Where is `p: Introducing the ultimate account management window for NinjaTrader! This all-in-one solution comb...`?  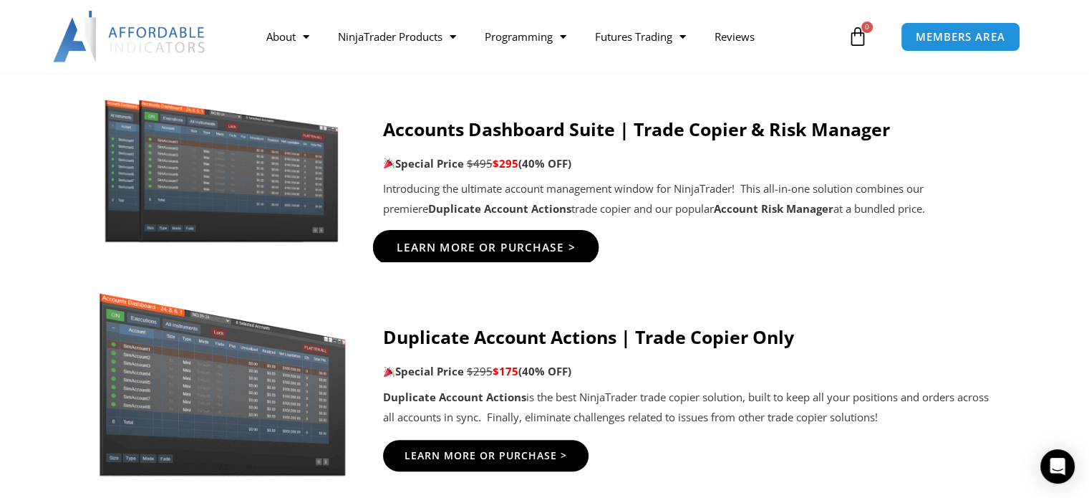 p: Introducing the ultimate account management window for NinjaTrader! This all-in-one solution comb... is located at coordinates (688, 199).